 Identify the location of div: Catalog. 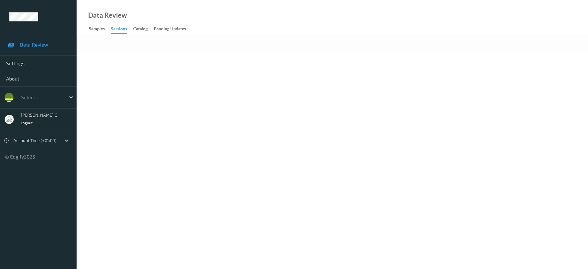
(140, 29).